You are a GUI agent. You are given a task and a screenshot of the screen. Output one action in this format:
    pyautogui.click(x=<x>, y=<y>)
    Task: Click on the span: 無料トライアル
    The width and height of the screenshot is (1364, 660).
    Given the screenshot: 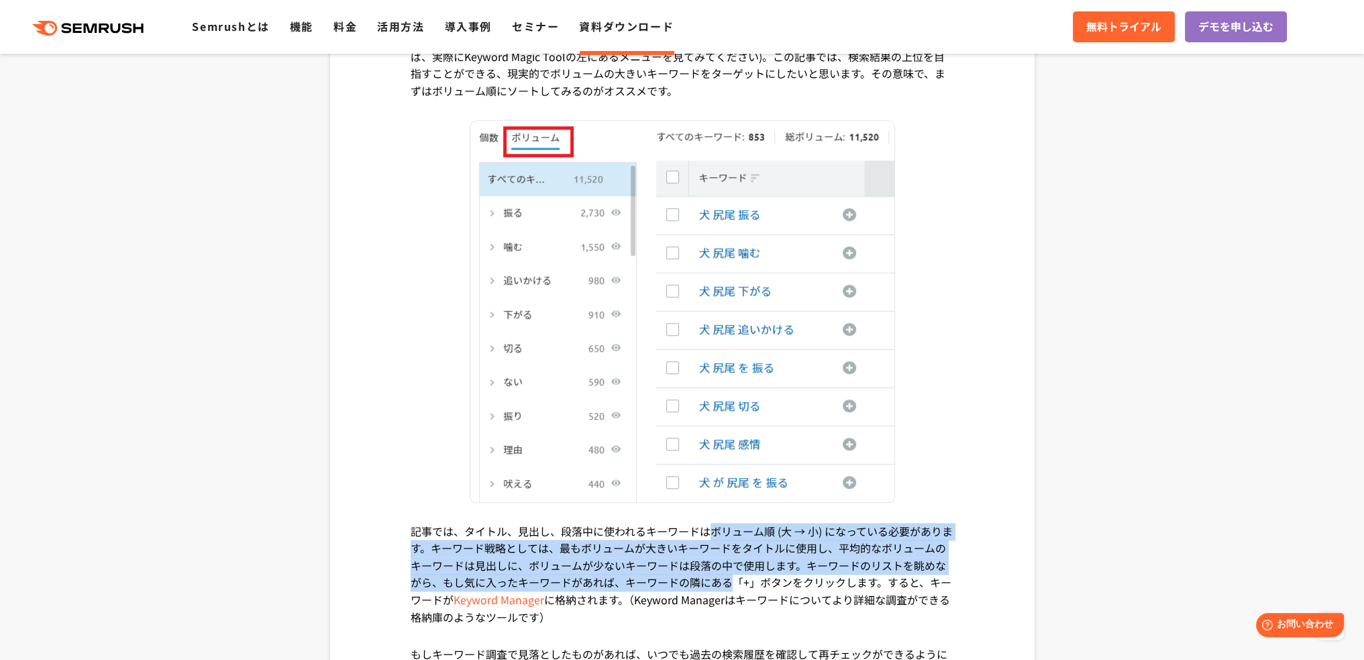 What is the action you would take?
    pyautogui.click(x=1124, y=27)
    